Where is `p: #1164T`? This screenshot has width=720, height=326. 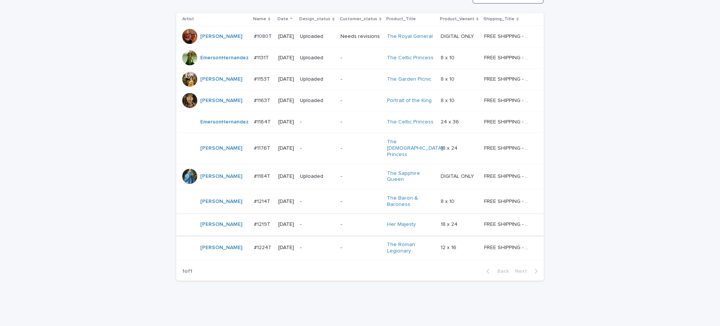 p: #1164T is located at coordinates (263, 121).